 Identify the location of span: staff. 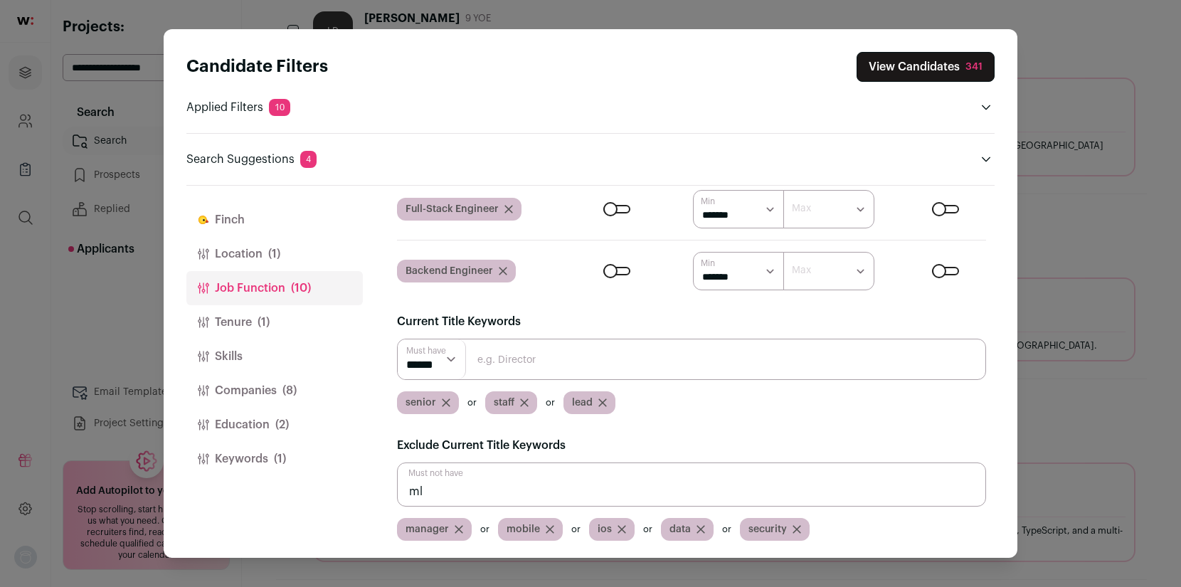
(504, 403).